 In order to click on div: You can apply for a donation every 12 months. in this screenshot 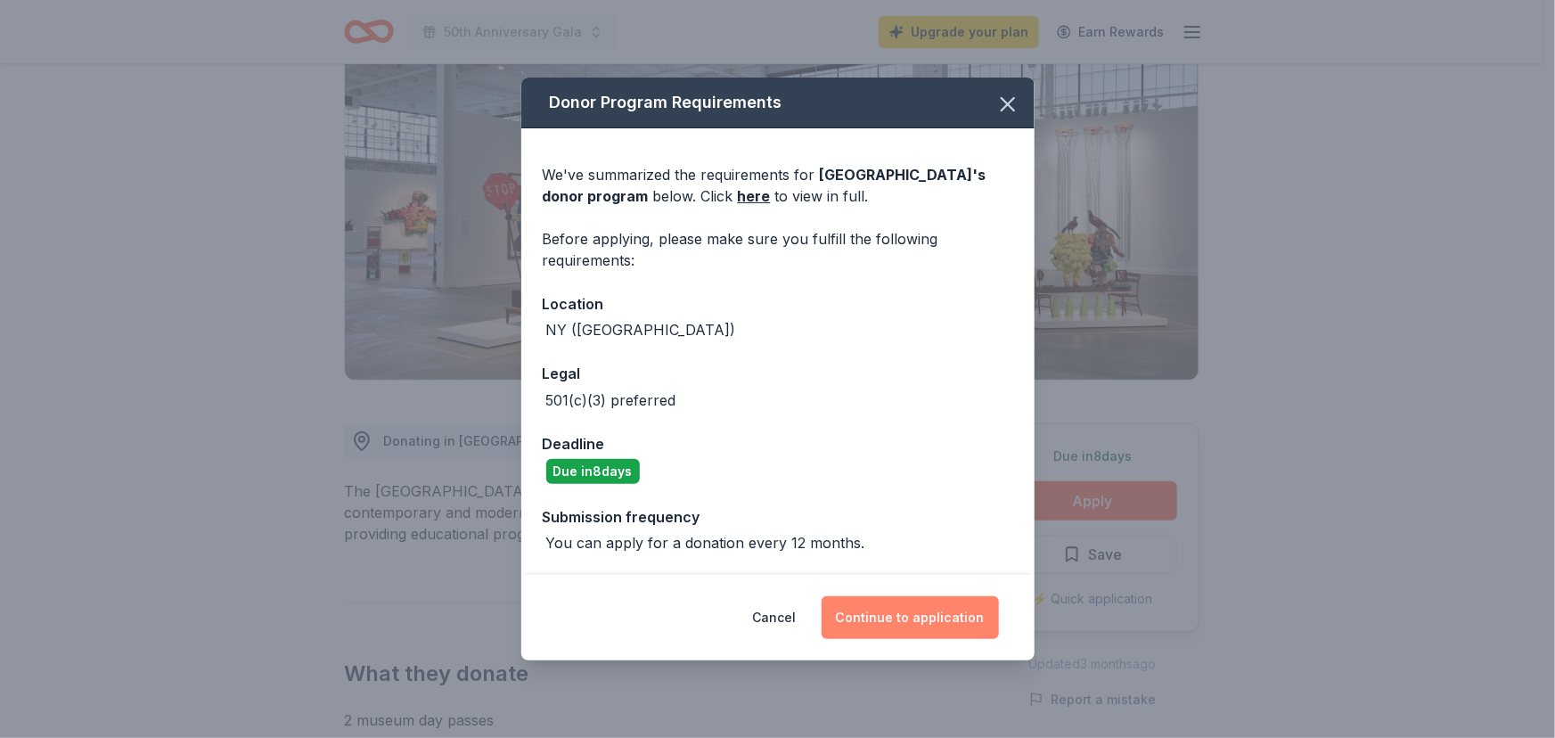, I will do `click(706, 543)`.